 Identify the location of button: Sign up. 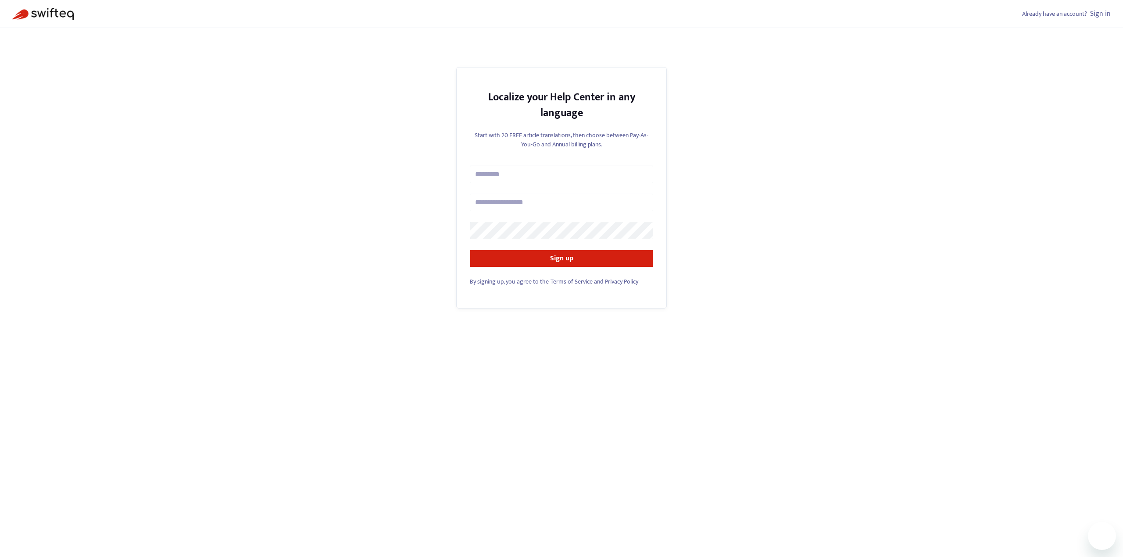
(561, 259).